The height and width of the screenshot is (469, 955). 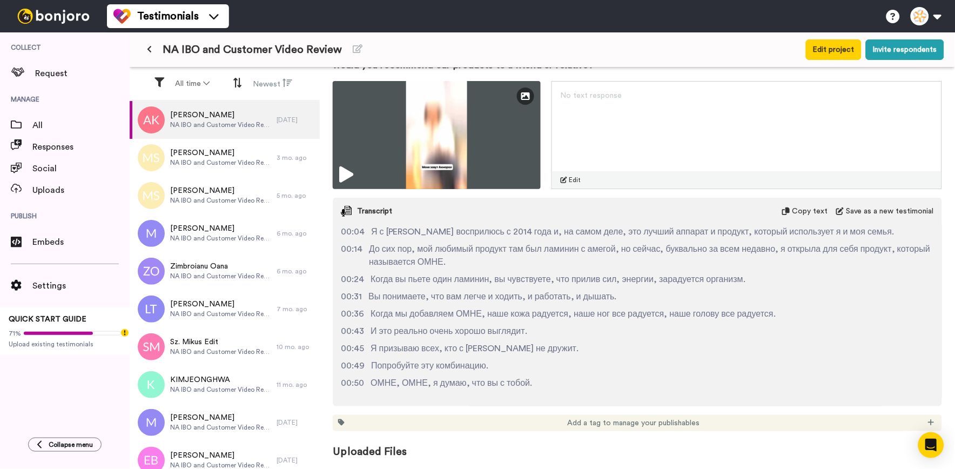 What do you see at coordinates (220, 342) in the screenshot?
I see `span: Sz. Mikus Edit` at bounding box center [220, 342].